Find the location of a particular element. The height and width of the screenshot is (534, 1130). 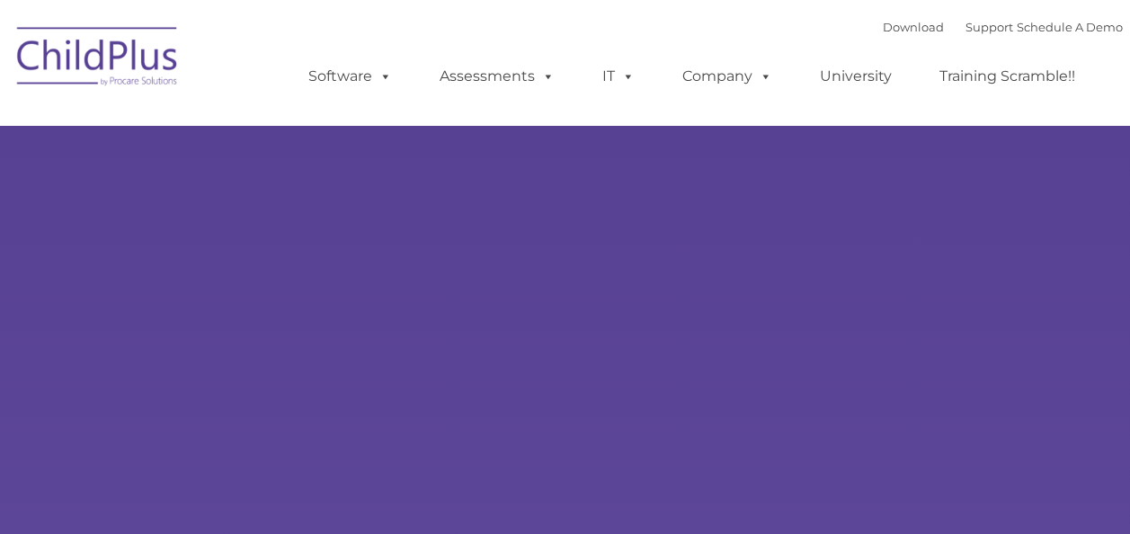

a: Assessments is located at coordinates (497, 76).